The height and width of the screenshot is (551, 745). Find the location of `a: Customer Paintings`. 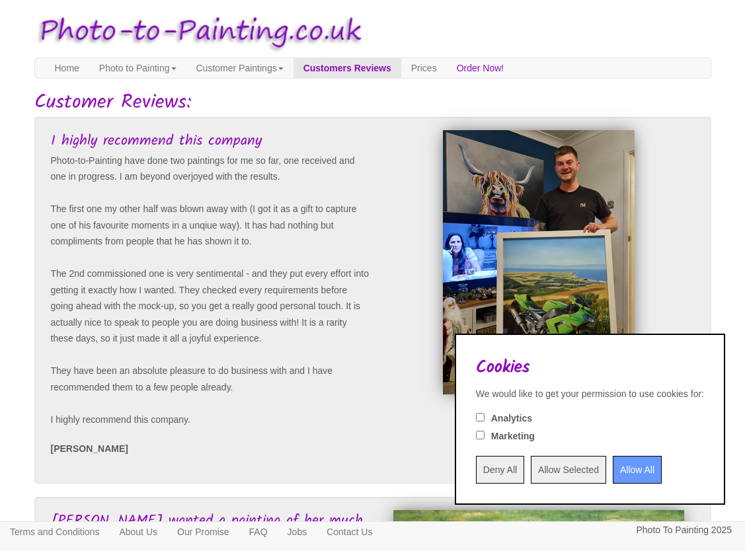

a: Customer Paintings is located at coordinates (240, 68).